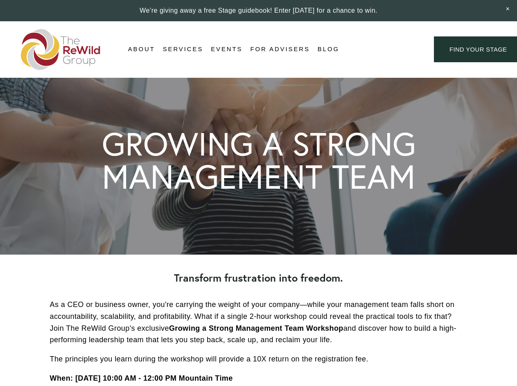  What do you see at coordinates (259, 144) in the screenshot?
I see `h1: GROWING A STRONG` at bounding box center [259, 144].